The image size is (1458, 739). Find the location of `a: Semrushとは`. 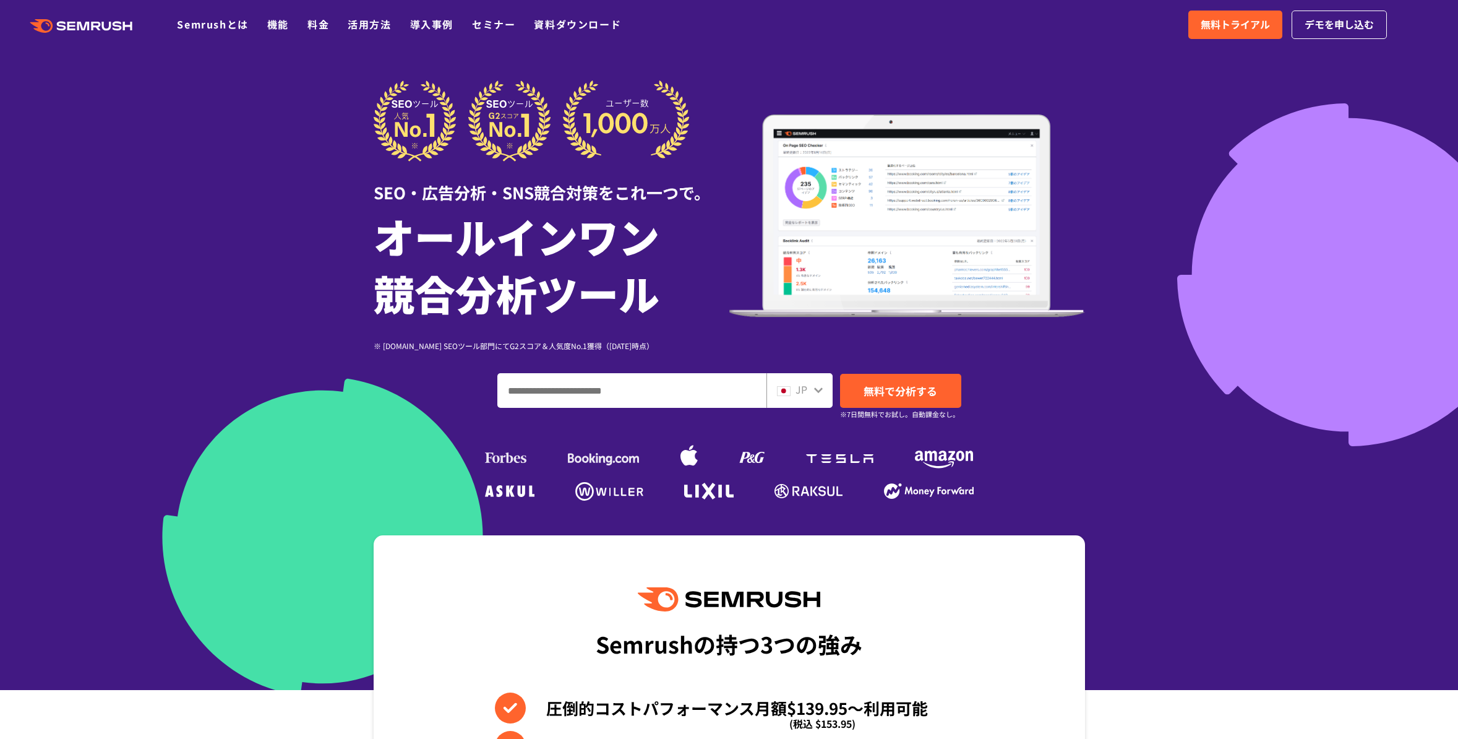

a: Semrushとは is located at coordinates (212, 24).